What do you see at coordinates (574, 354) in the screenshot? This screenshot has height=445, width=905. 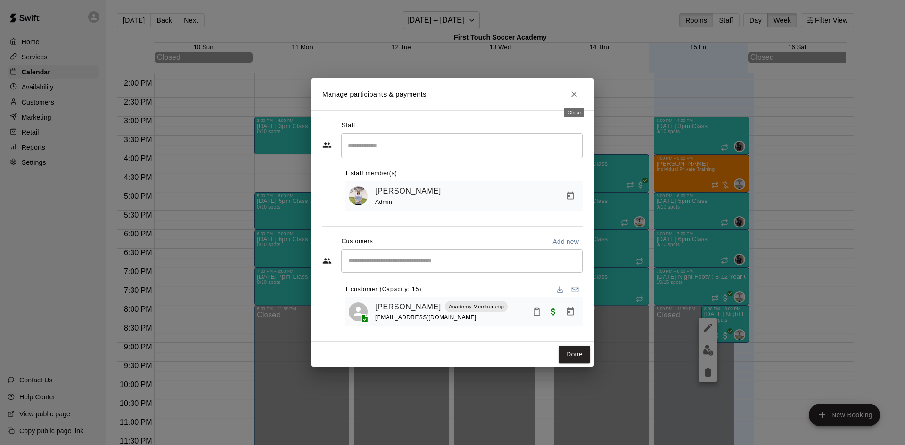 I see `button: Done` at bounding box center [574, 354].